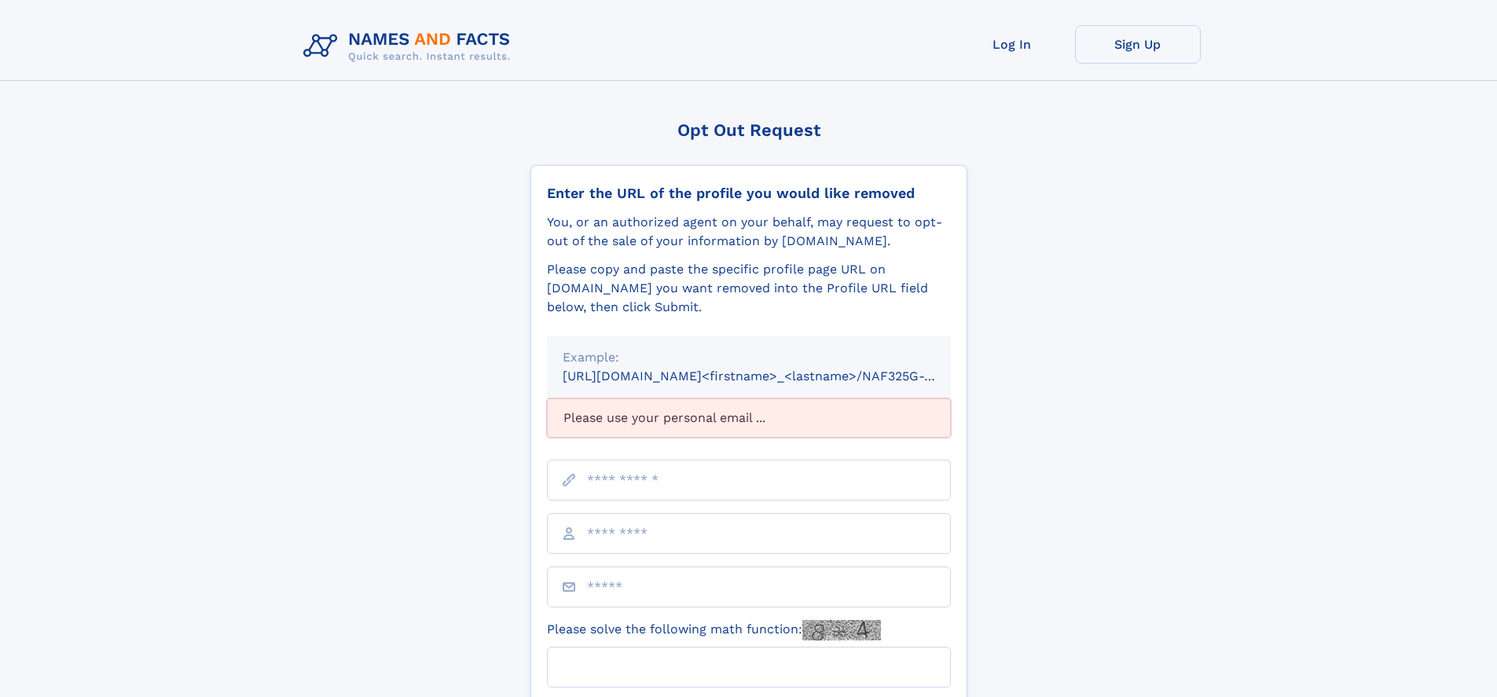  I want to click on a: Sign Up, so click(1138, 44).